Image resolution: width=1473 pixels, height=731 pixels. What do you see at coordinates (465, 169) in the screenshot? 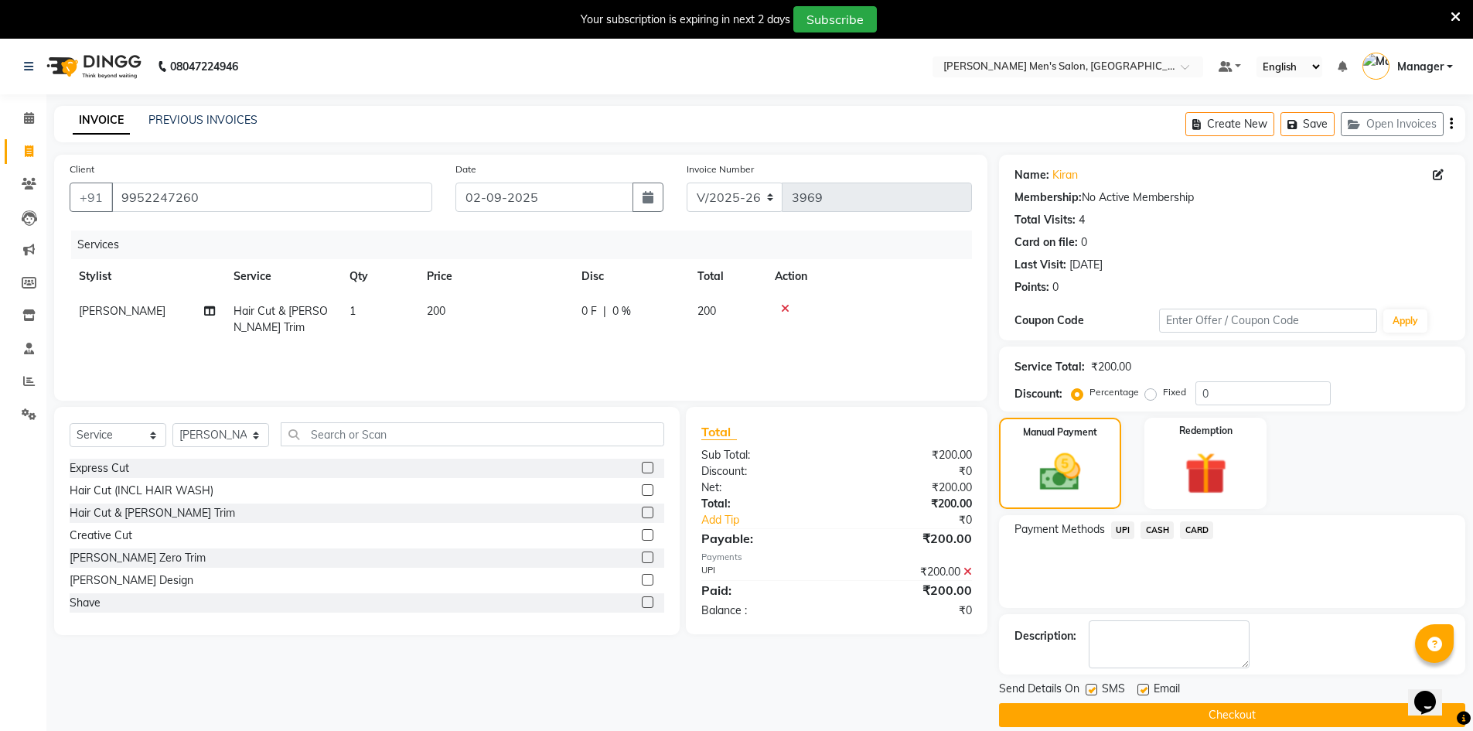
I see `label: Date` at bounding box center [465, 169].